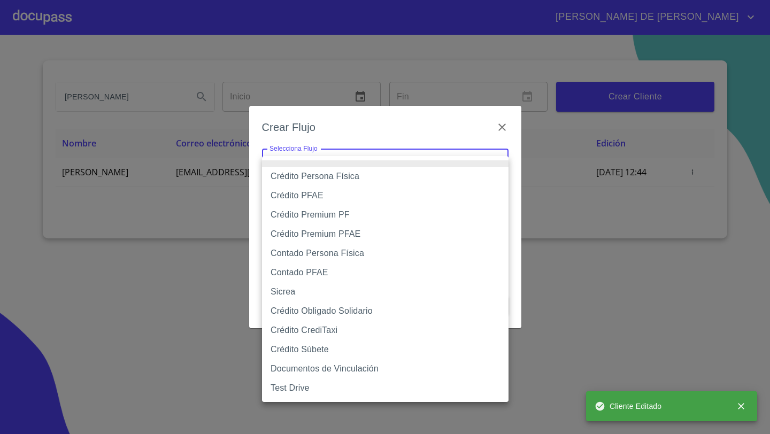 The image size is (770, 434). What do you see at coordinates (385, 311) in the screenshot?
I see `li: Crédito Obligado Solidario` at bounding box center [385, 311].